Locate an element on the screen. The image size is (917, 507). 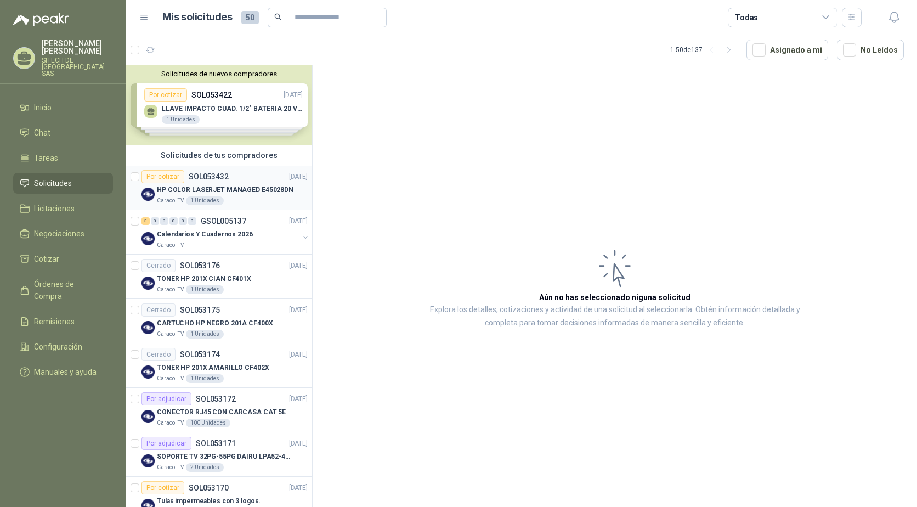
a: Órdenes de Compra is located at coordinates (63, 290).